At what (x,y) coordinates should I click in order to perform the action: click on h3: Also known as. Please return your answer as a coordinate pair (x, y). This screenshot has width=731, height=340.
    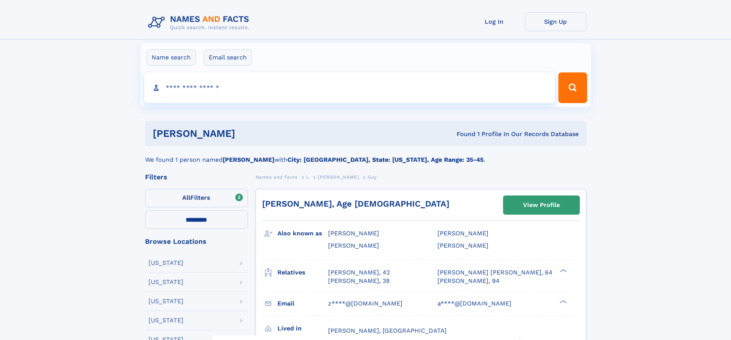
    Looking at the image, I should click on (303, 234).